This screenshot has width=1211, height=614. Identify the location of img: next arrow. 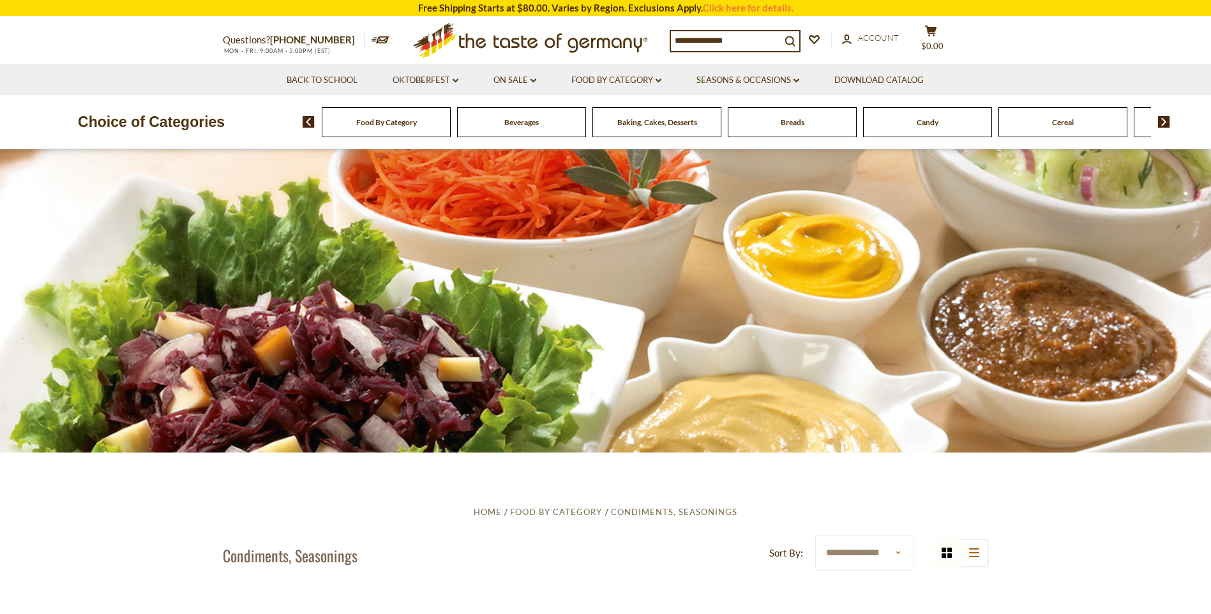
(1164, 122).